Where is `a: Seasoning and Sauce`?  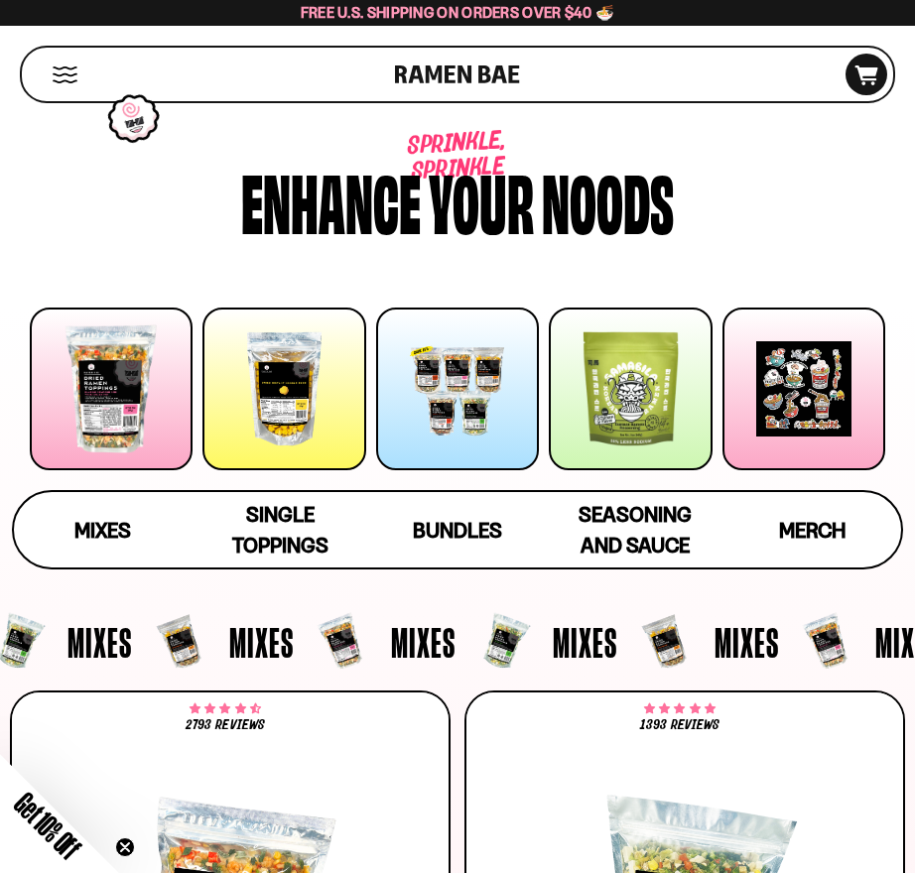 a: Seasoning and Sauce is located at coordinates (634, 530).